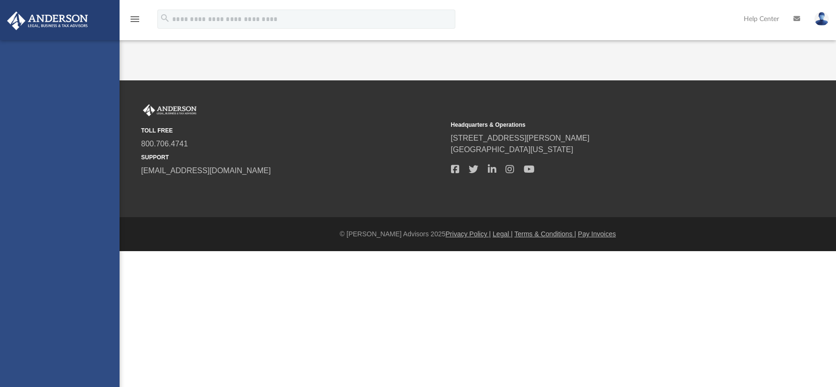 The height and width of the screenshot is (387, 836). What do you see at coordinates (545, 234) in the screenshot?
I see `a: Terms & Conditions |` at bounding box center [545, 234].